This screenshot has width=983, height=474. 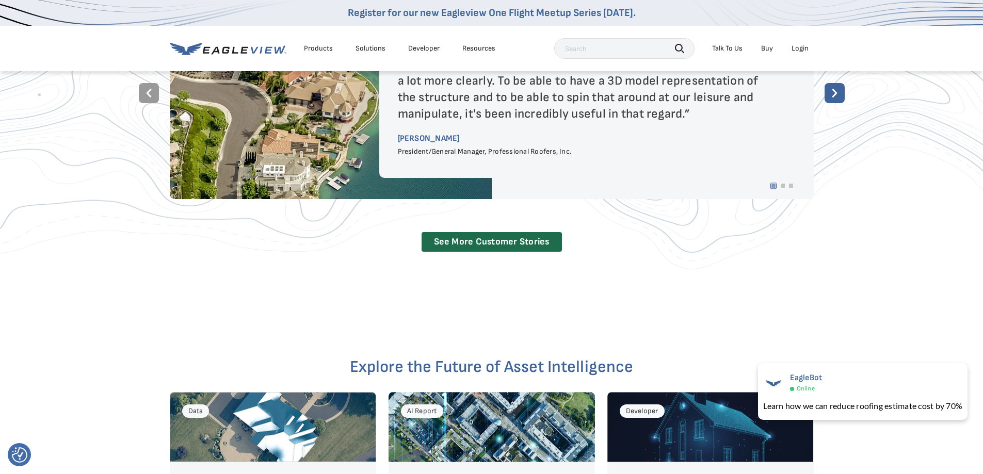 What do you see at coordinates (479, 49) in the screenshot?
I see `div: Resources` at bounding box center [479, 49].